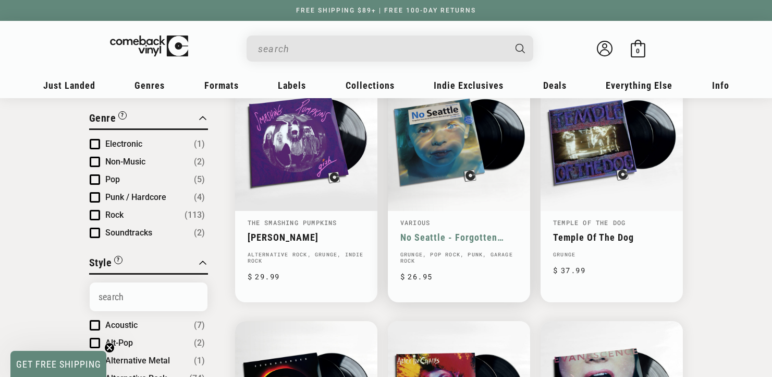  What do you see at coordinates (721, 85) in the screenshot?
I see `span: Info` at bounding box center [721, 85].